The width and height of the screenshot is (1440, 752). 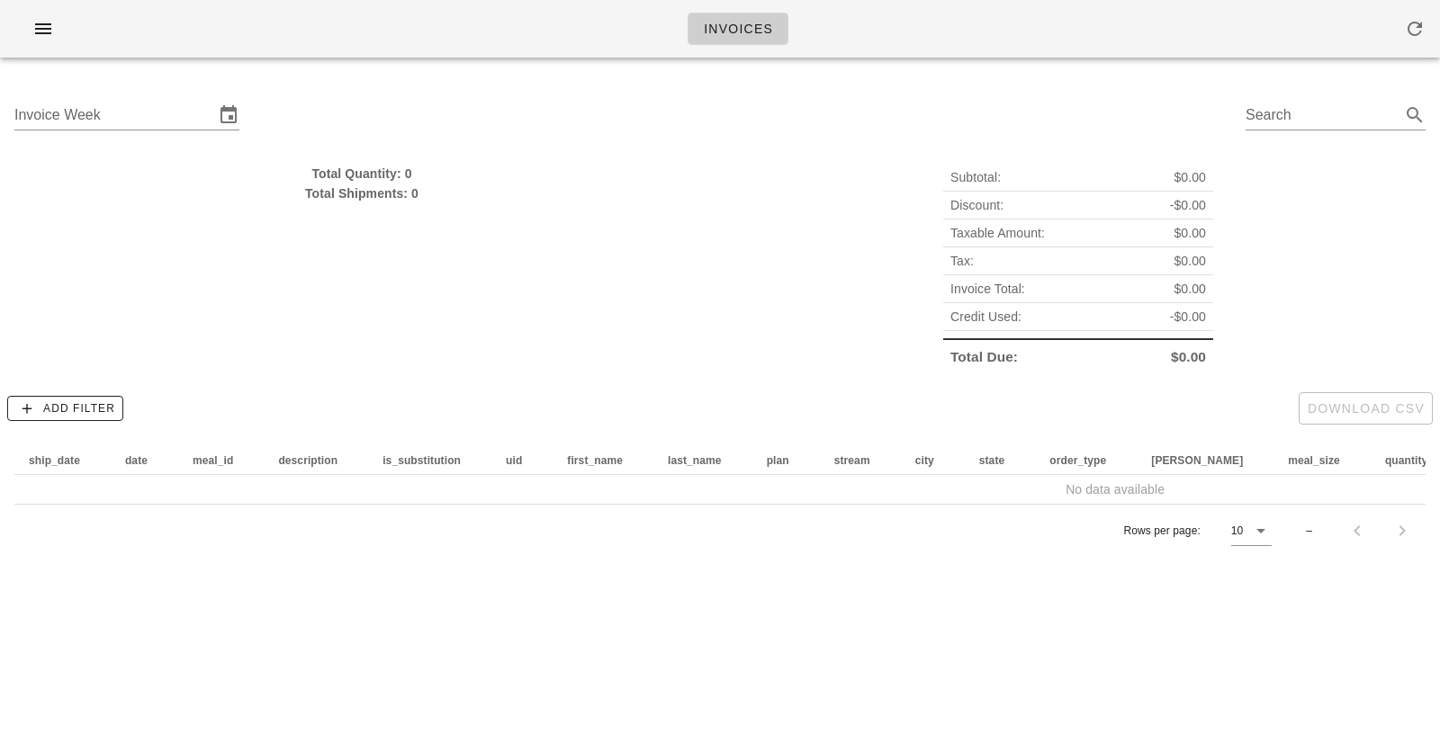 What do you see at coordinates (738, 29) in the screenshot?
I see `span: Invoices` at bounding box center [738, 29].